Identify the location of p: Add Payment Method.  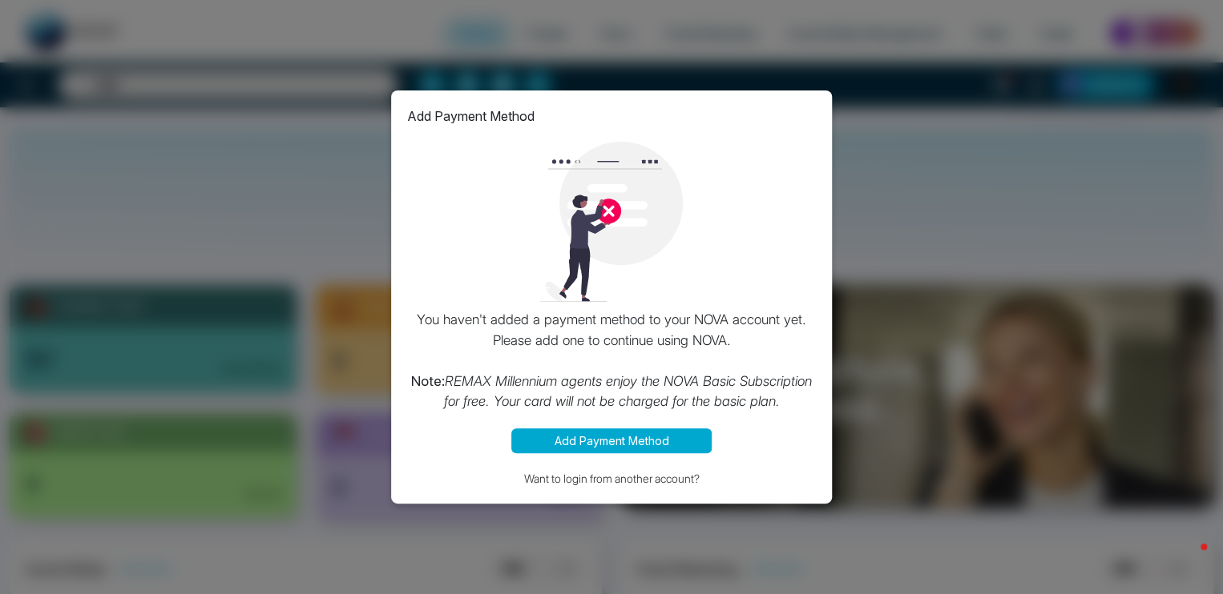
(470, 116).